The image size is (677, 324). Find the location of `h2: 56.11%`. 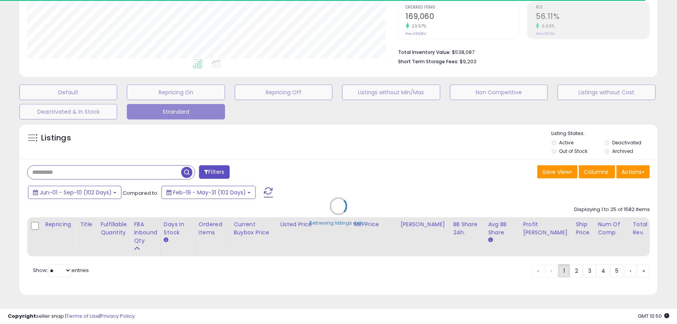

h2: 56.11% is located at coordinates (593, 17).